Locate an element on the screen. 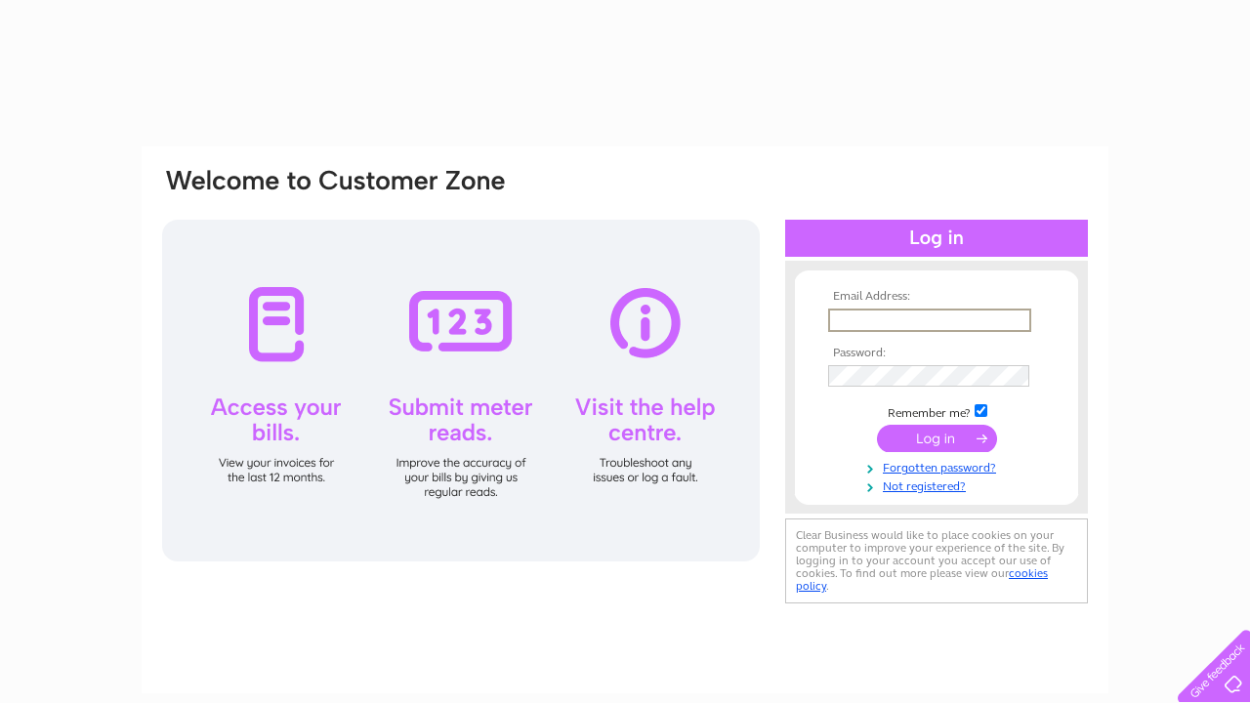 The image size is (1250, 703). a: Forgotten password? is located at coordinates (939, 466).